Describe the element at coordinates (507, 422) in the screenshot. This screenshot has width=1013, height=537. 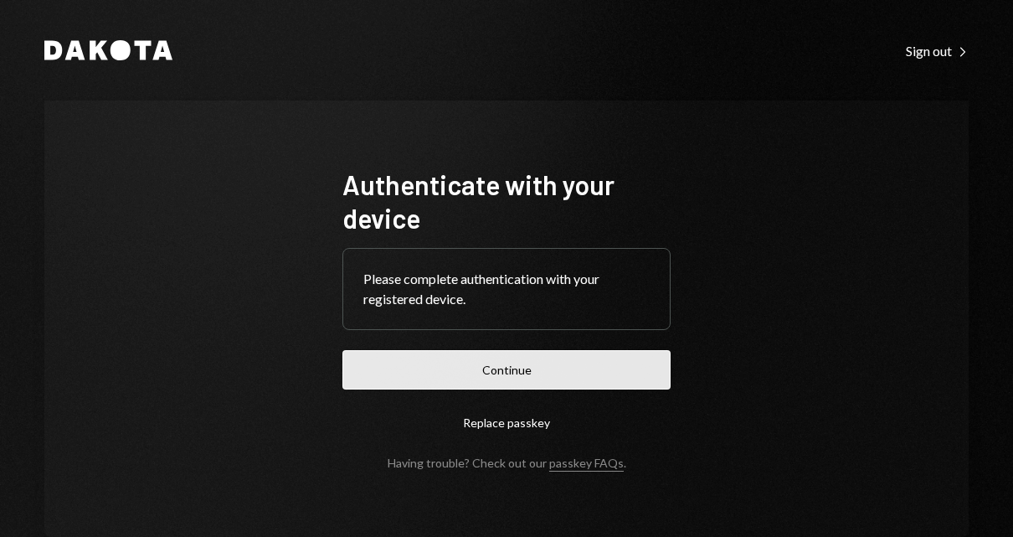
I see `button: Replace passkey` at that location.